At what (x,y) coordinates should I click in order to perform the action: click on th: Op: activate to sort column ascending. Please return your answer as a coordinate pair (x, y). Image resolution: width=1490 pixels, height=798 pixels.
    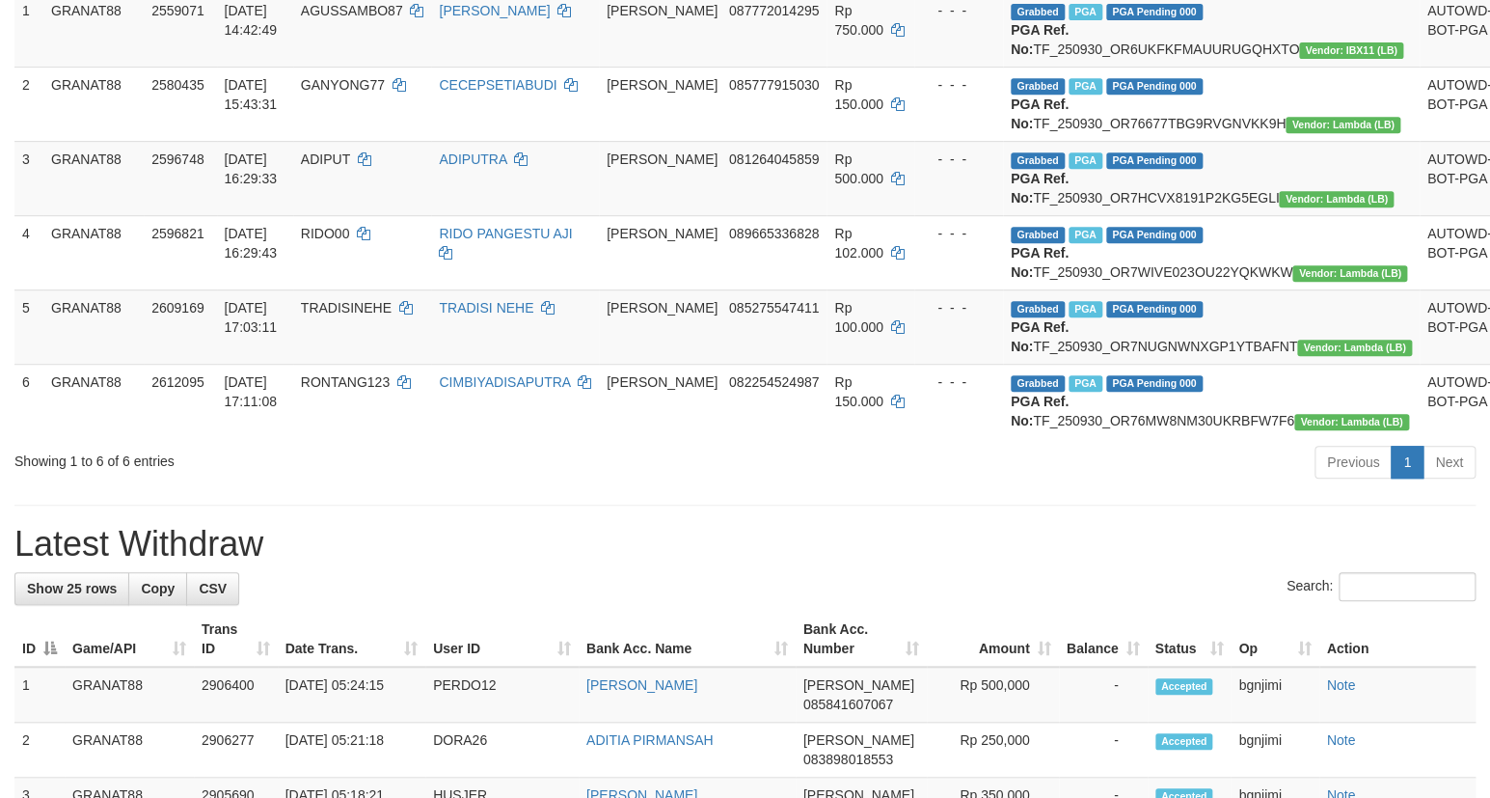
    Looking at the image, I should click on (1274, 639).